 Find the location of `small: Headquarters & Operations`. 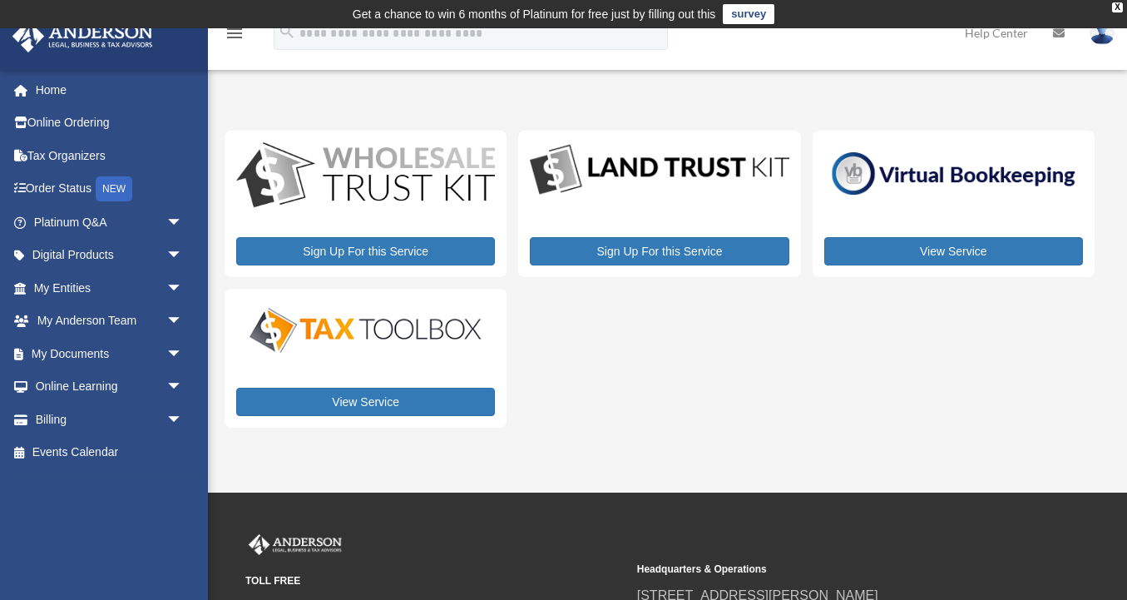

small: Headquarters & Operations is located at coordinates (827, 569).